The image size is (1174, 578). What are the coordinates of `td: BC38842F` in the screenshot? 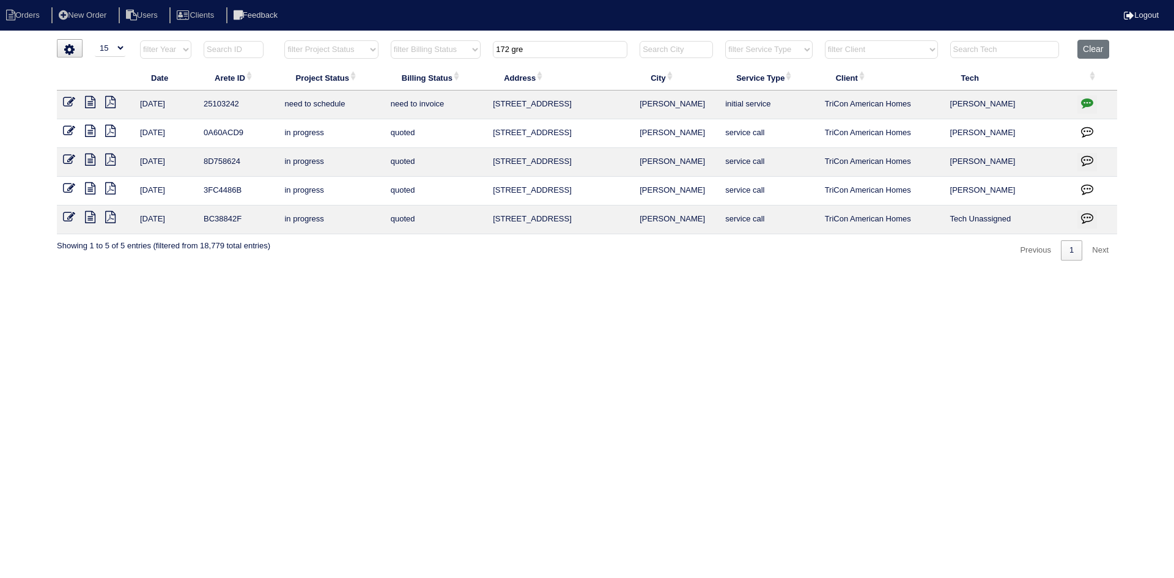 It's located at (238, 220).